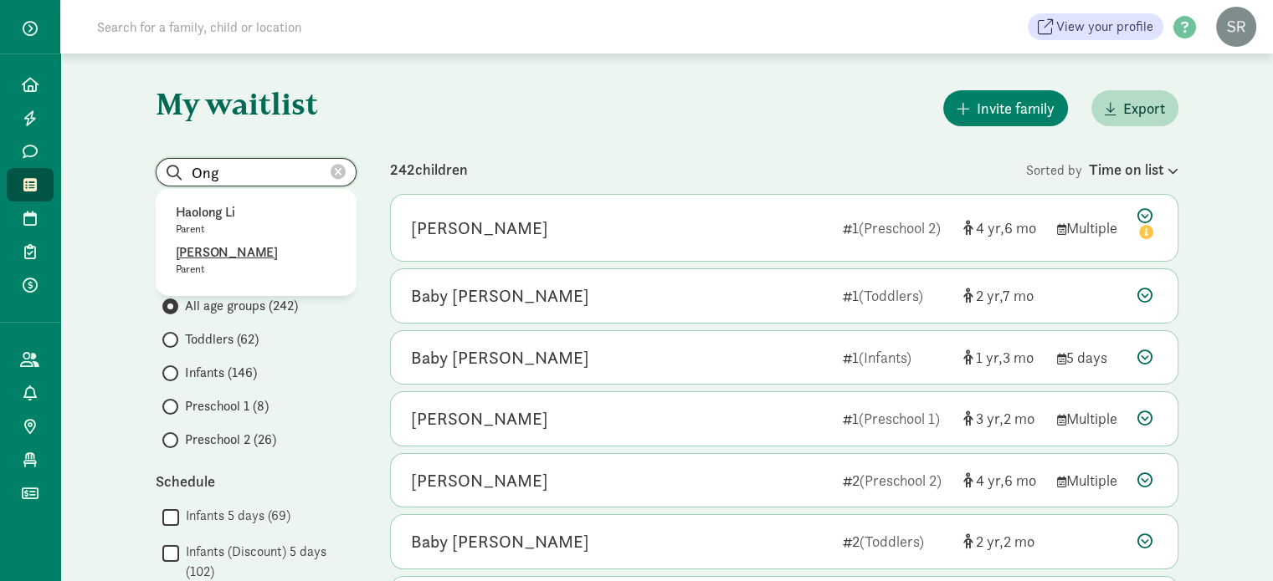 This screenshot has height=581, width=1273. Describe the element at coordinates (256, 104) in the screenshot. I see `h1: My waitlist` at that location.